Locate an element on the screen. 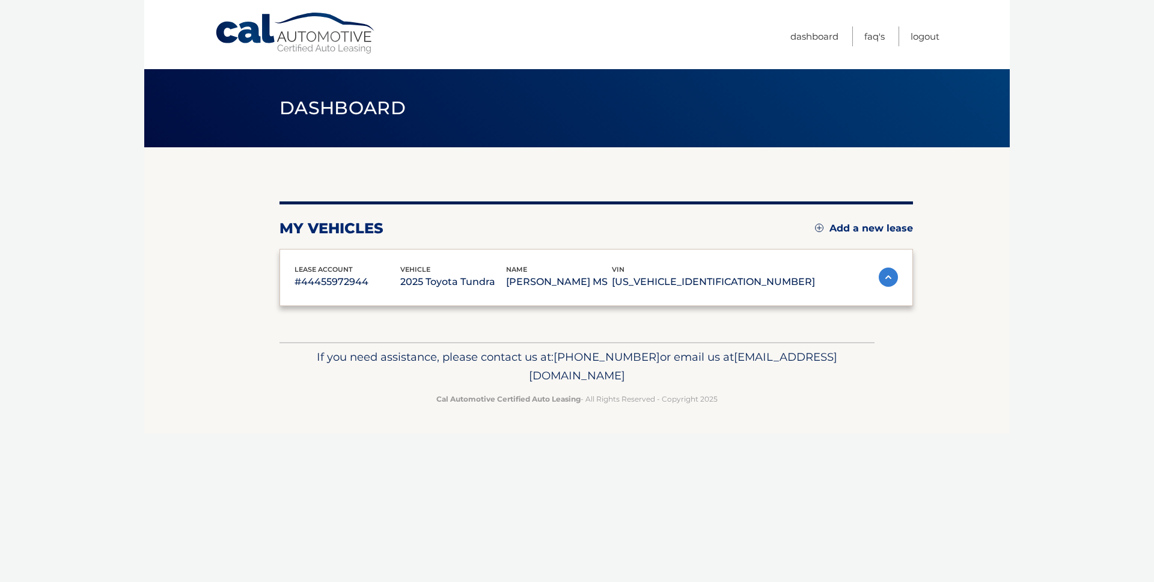  span: vehicle is located at coordinates (415, 269).